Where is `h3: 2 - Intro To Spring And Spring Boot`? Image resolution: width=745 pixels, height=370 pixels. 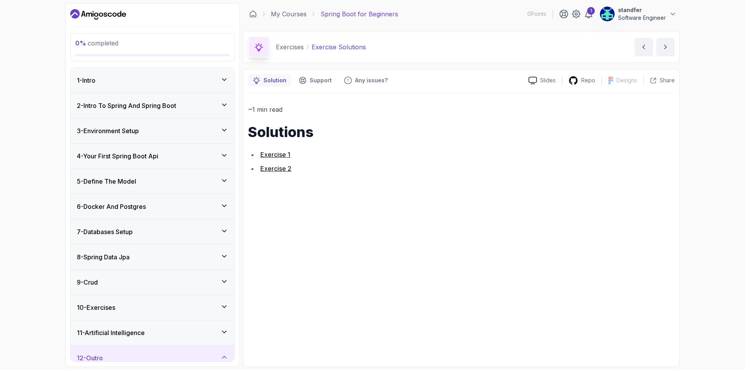 h3: 2 - Intro To Spring And Spring Boot is located at coordinates (127, 106).